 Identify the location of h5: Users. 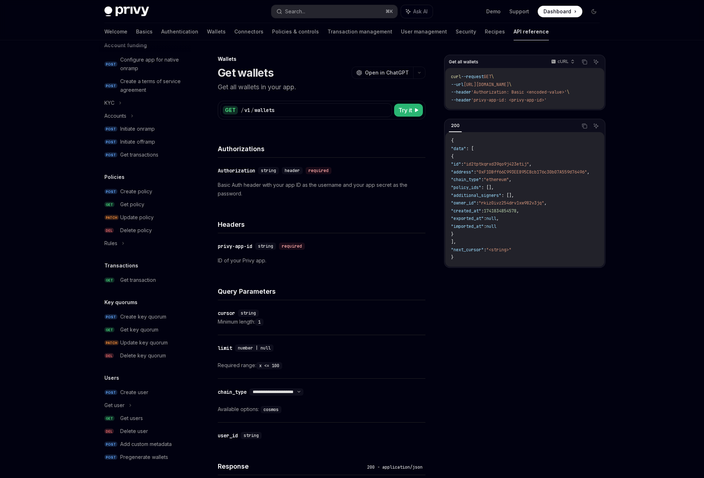
(112, 378).